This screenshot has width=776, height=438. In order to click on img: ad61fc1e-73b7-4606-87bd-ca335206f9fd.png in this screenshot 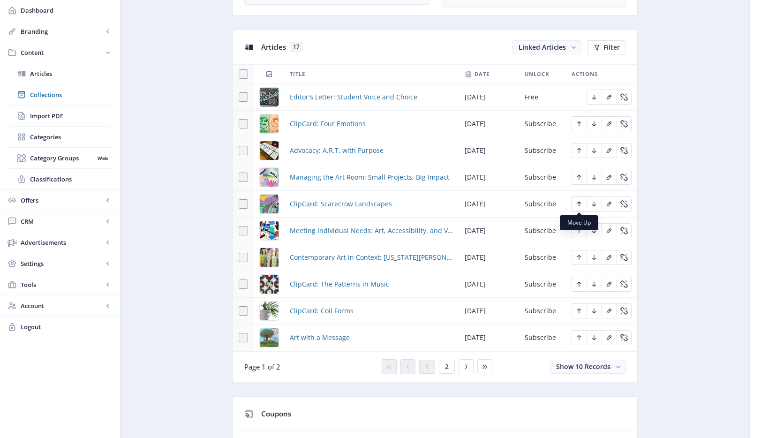, I will do `click(269, 177)`.